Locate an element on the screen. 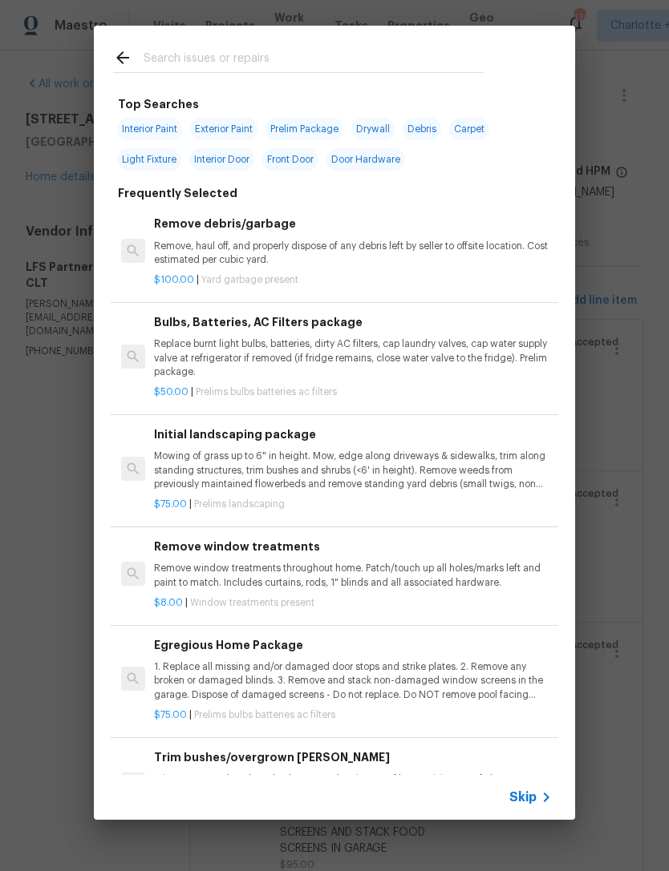  h6: Bulbs, Batteries, AC Filters package is located at coordinates (353, 322).